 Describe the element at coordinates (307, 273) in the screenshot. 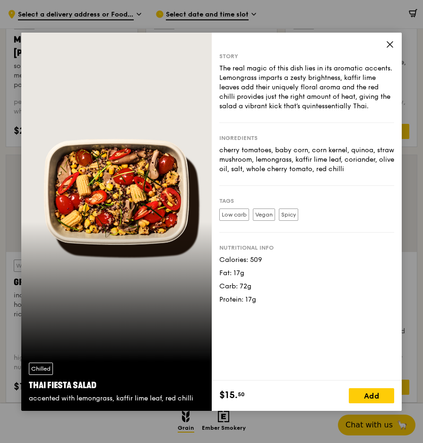

I see `div: Fat: 17g` at that location.